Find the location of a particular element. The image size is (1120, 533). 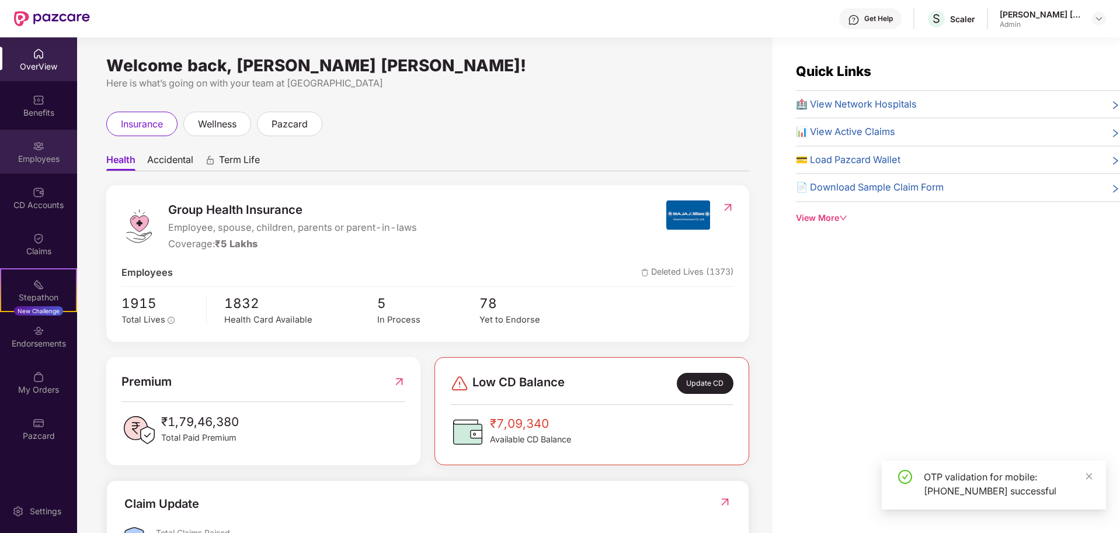

img: svg+xml;base64,PHN2ZyBpZD0iU2V0dGluZy0yMHgyMCIgeG1sbnM9Imh0dHA6Ly93d3cudzMub3JnLzIwMDAvc3ZnIiB3aW... is located at coordinates (18, 511).